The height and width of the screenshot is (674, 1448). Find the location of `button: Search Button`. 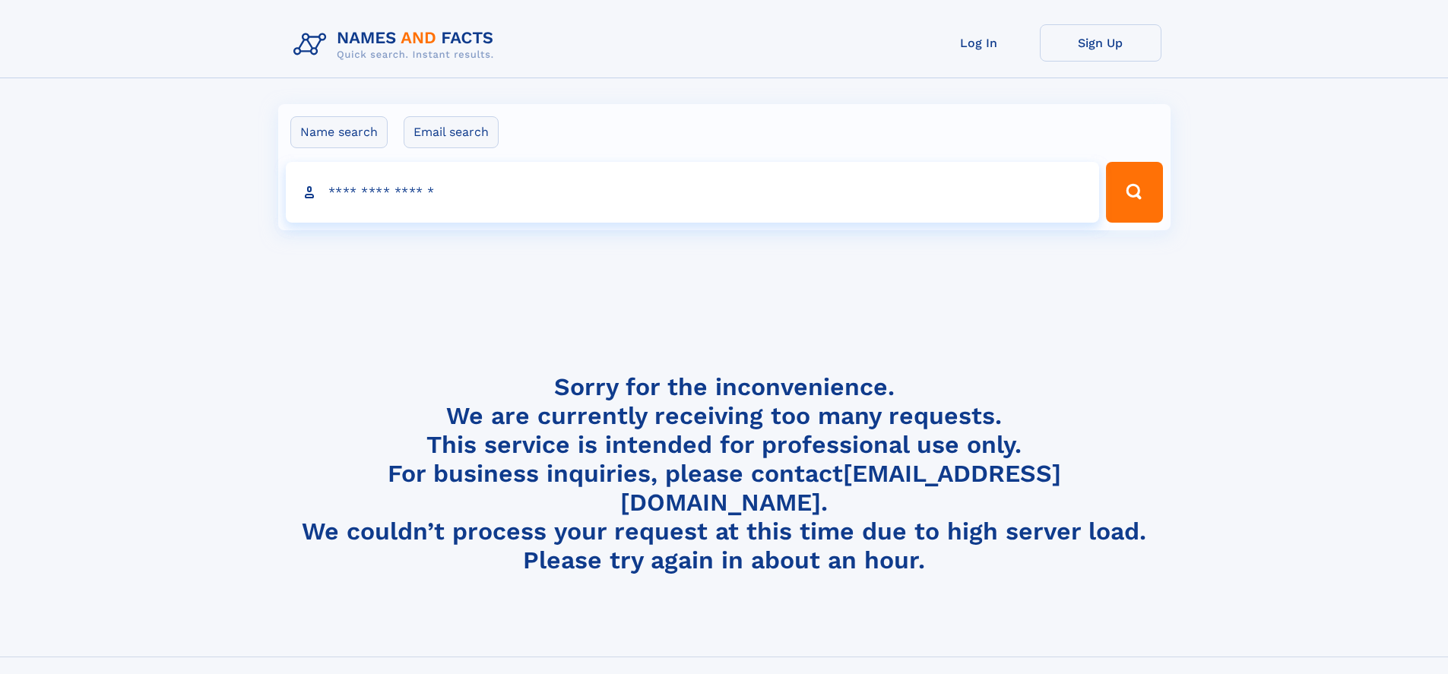

button: Search Button is located at coordinates (1134, 192).